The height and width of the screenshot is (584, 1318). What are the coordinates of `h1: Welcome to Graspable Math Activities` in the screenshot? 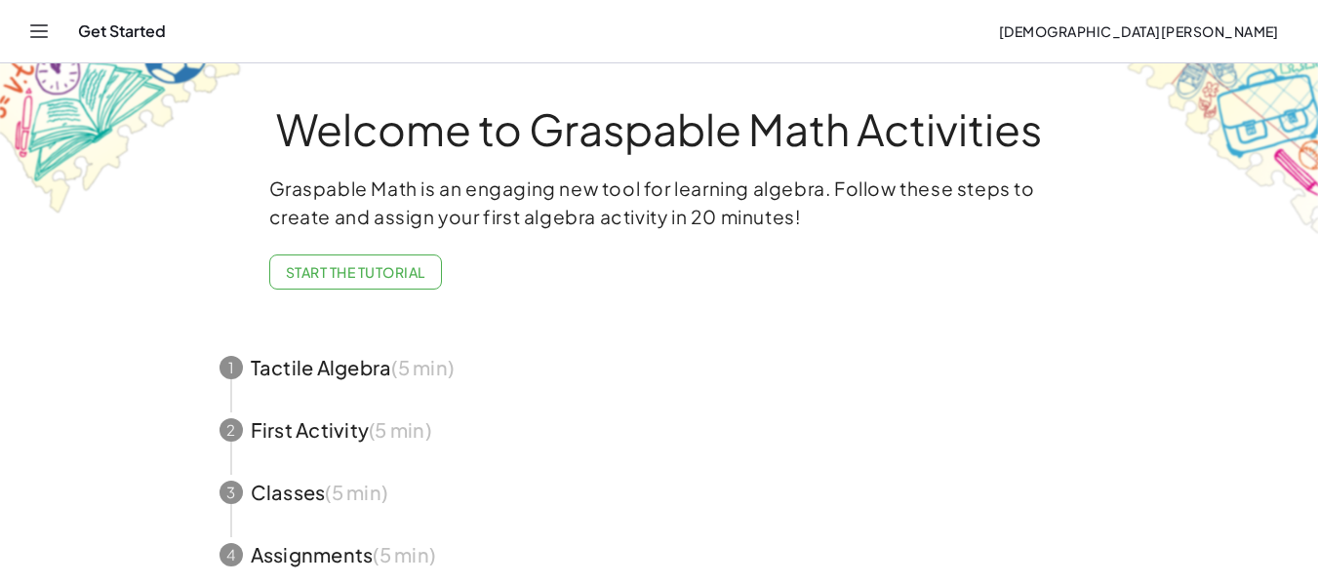 It's located at (660, 129).